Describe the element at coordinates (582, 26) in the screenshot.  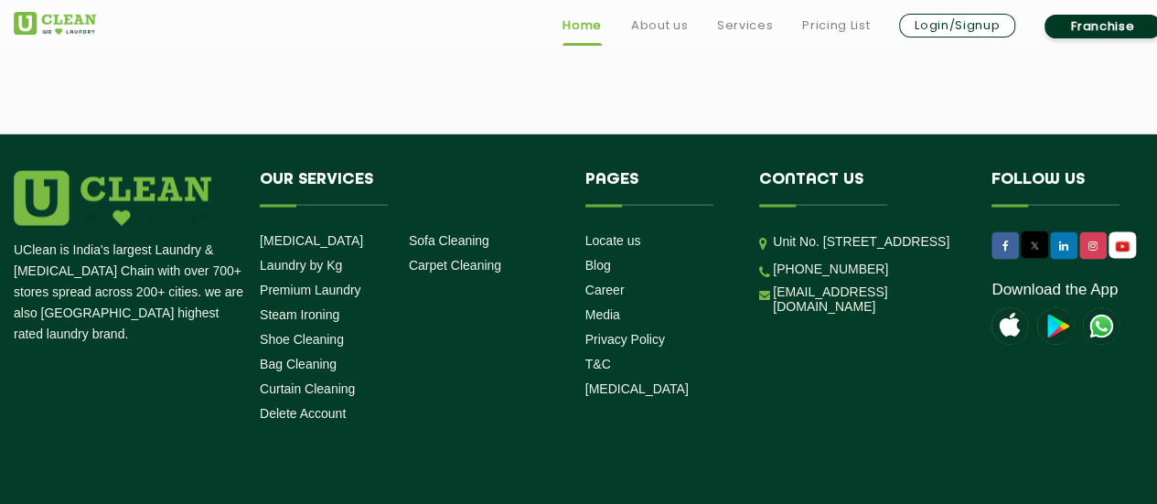
I see `a: Home` at that location.